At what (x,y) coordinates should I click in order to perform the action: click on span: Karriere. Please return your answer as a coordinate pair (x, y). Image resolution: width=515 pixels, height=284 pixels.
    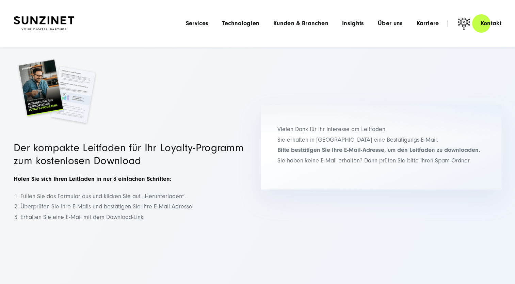
    Looking at the image, I should click on (428, 23).